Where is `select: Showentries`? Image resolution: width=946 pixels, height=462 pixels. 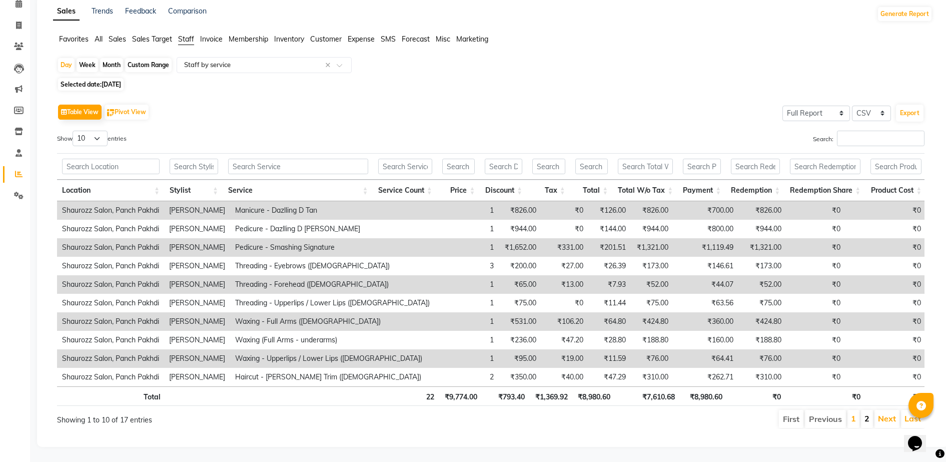
select: Showentries is located at coordinates (90, 138).